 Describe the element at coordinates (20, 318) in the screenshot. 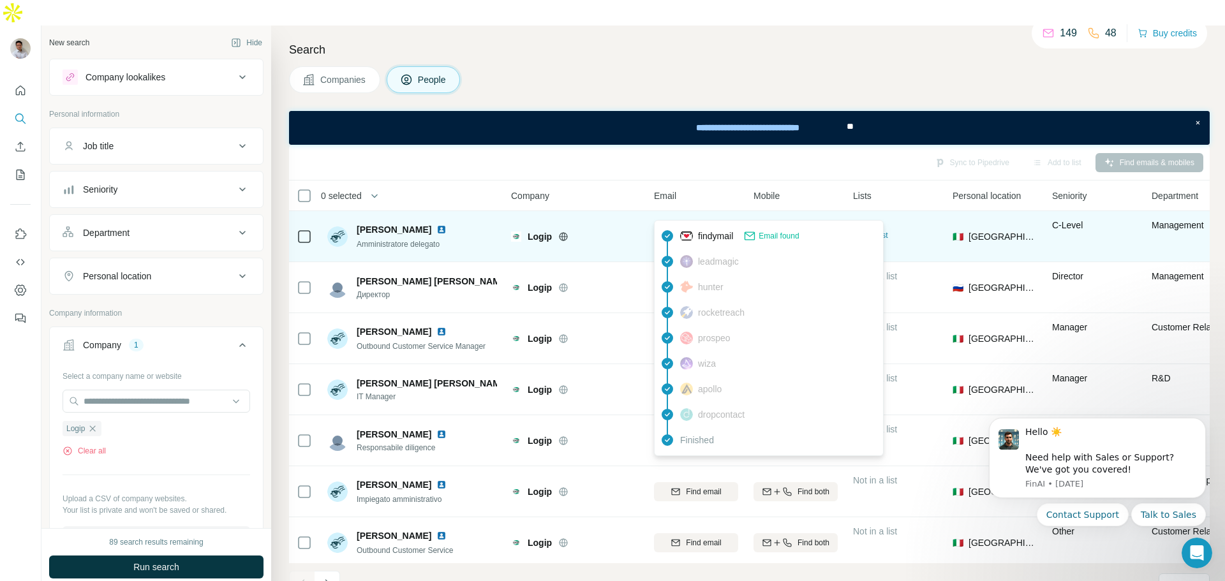

I see `button: Feedback` at that location.